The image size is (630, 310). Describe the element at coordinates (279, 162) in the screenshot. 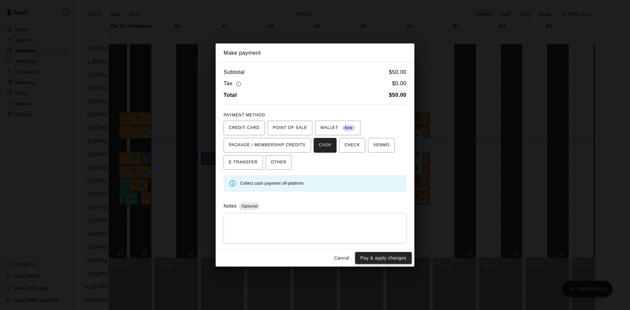

I see `button: OTHER` at that location.